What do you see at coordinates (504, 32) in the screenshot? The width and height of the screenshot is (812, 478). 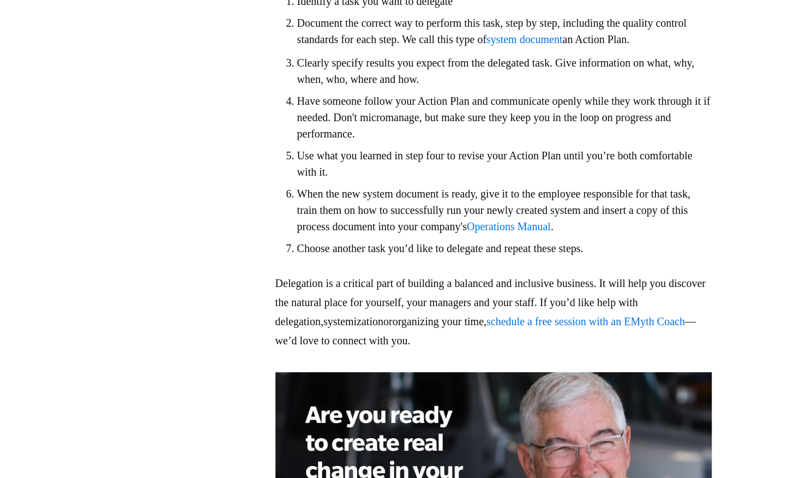 I see `li: Document the correct way to perform this task, step by step, including the quality control standa...` at bounding box center [504, 32].